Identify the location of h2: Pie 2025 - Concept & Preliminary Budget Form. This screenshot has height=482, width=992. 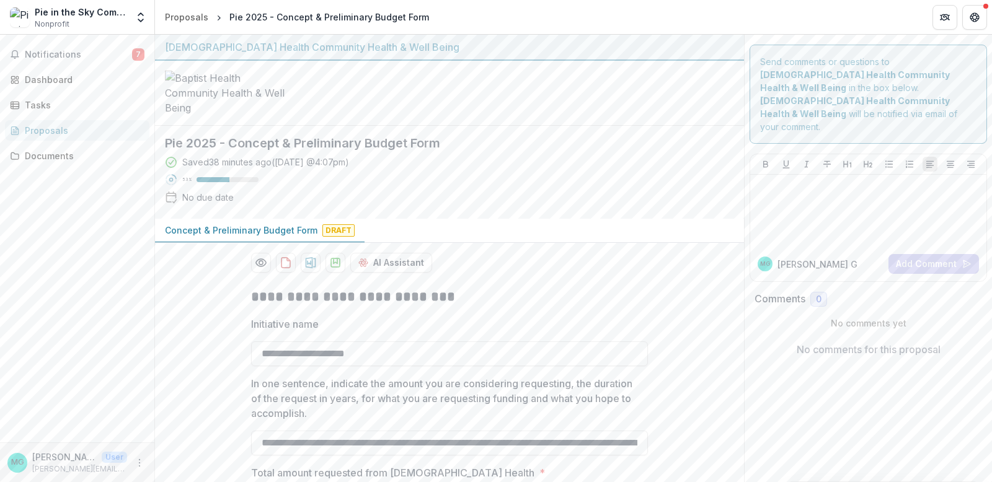
(439, 143).